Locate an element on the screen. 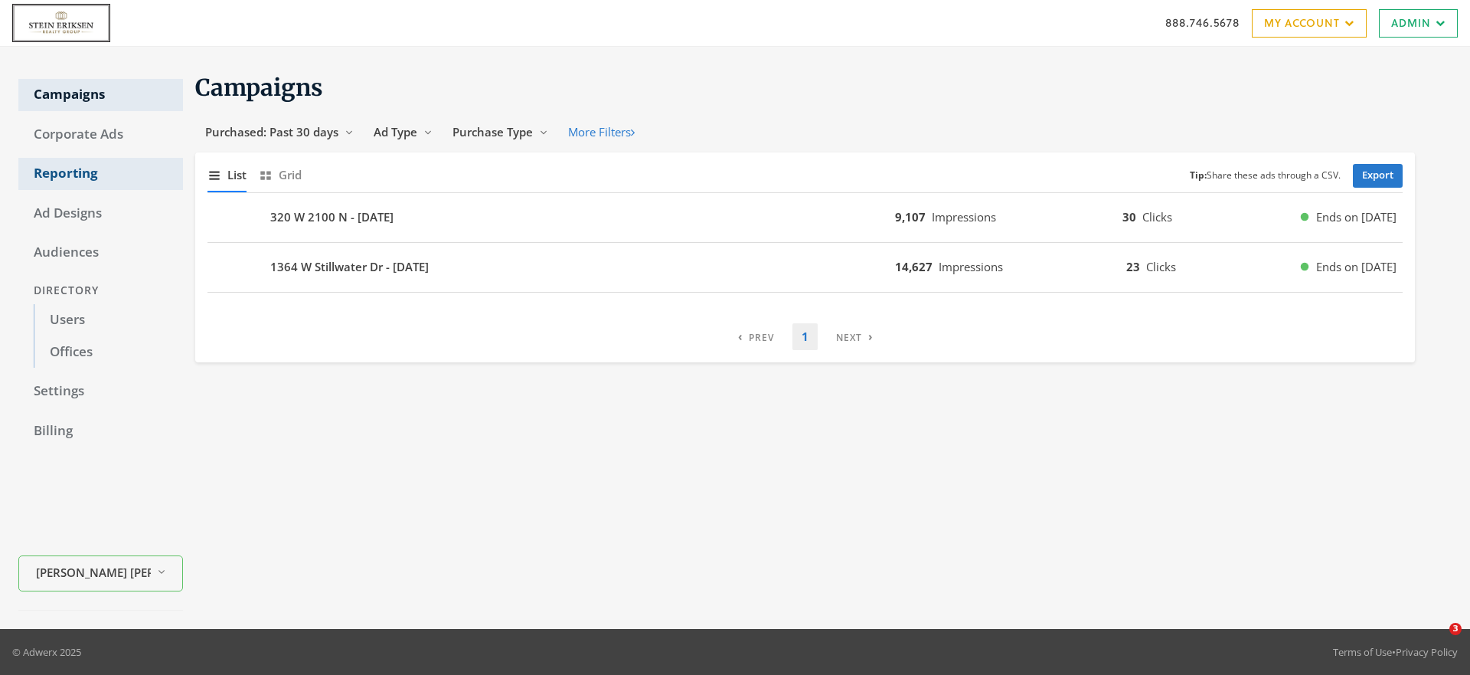 The image size is (1470, 675). span: 888.746.5678 is located at coordinates (1202, 22).